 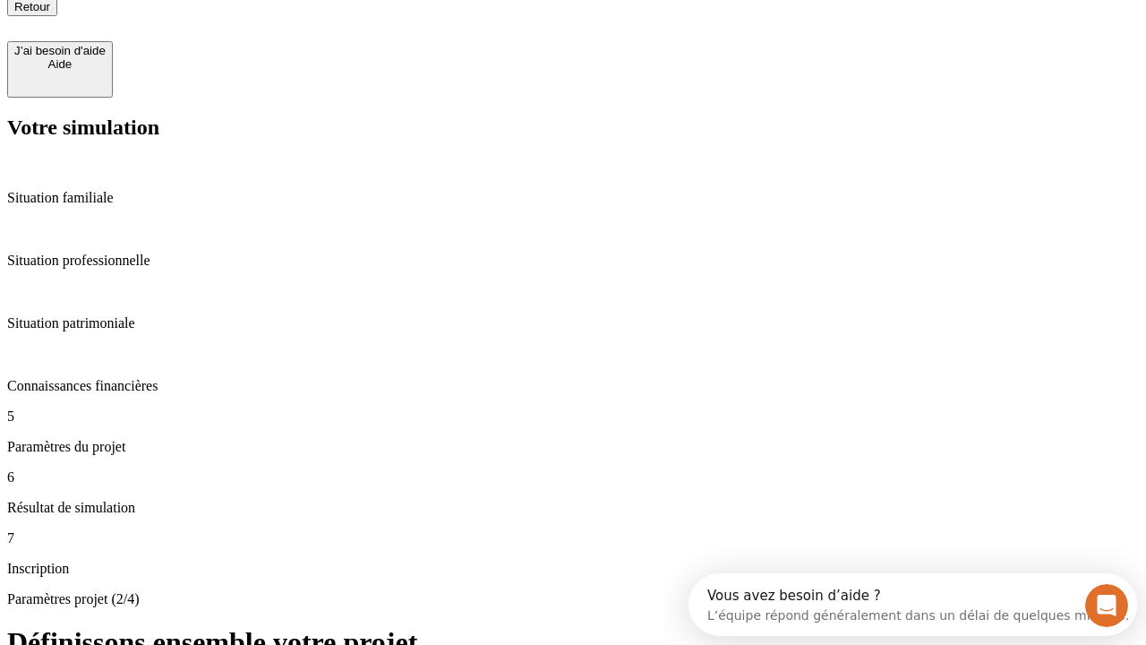 What do you see at coordinates (573, 477) in the screenshot?
I see `p: 6` at bounding box center [573, 477].